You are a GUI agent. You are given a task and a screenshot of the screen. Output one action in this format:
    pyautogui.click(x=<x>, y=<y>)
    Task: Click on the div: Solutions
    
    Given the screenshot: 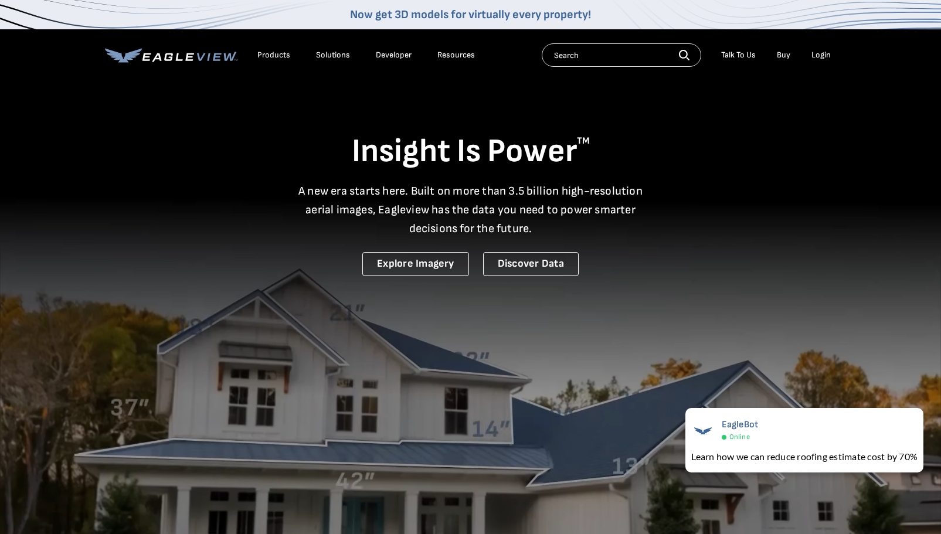 What is the action you would take?
    pyautogui.click(x=333, y=55)
    